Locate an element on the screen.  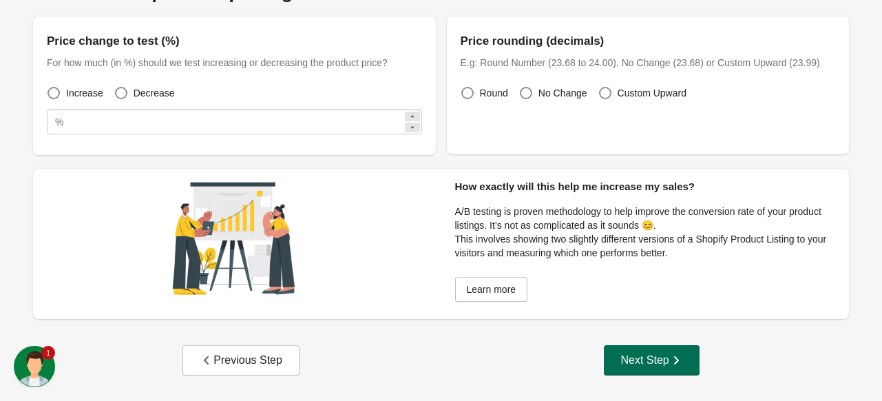
div: Previous Step is located at coordinates (241, 360).